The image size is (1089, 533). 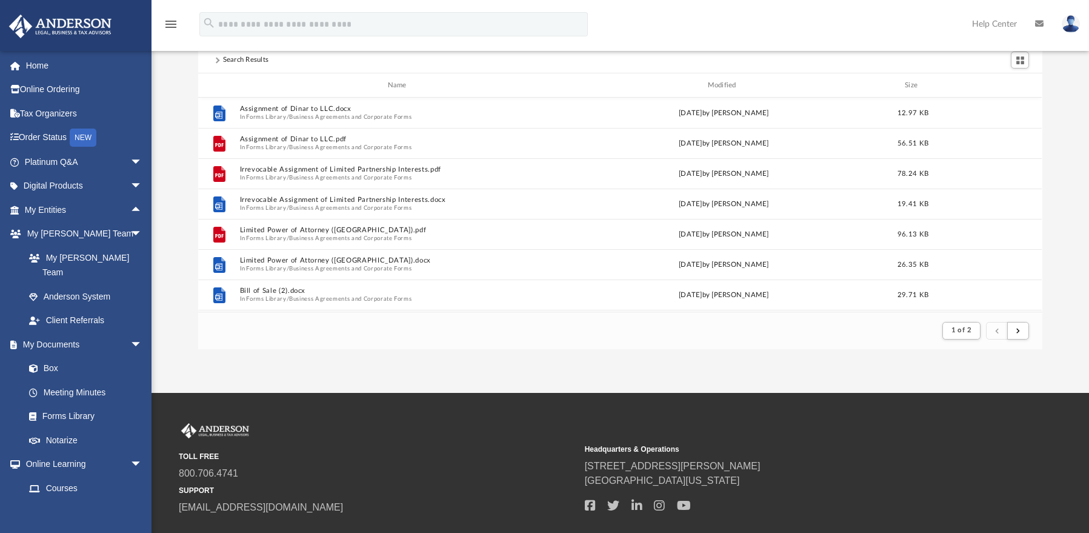 What do you see at coordinates (81, 464) in the screenshot?
I see `a: Online Learningarrow_drop_down` at bounding box center [81, 464].